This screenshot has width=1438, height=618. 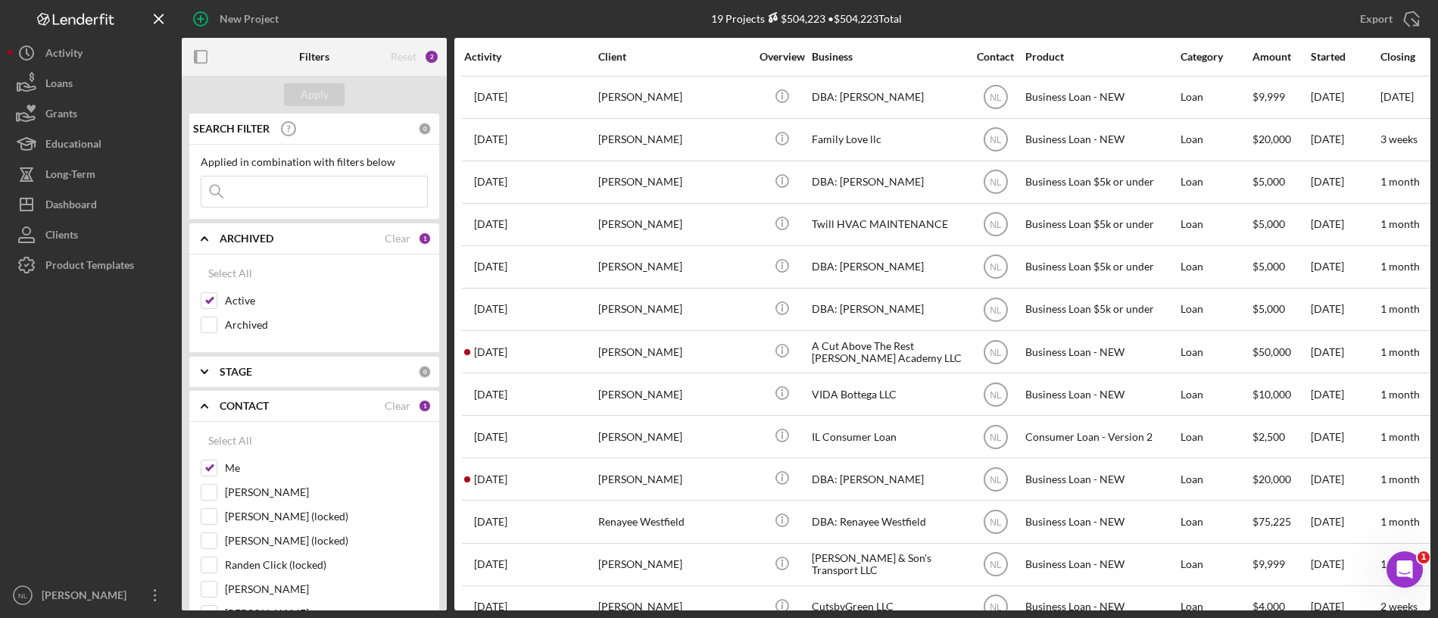 What do you see at coordinates (91, 205) in the screenshot?
I see `a: Dashboard` at bounding box center [91, 205].